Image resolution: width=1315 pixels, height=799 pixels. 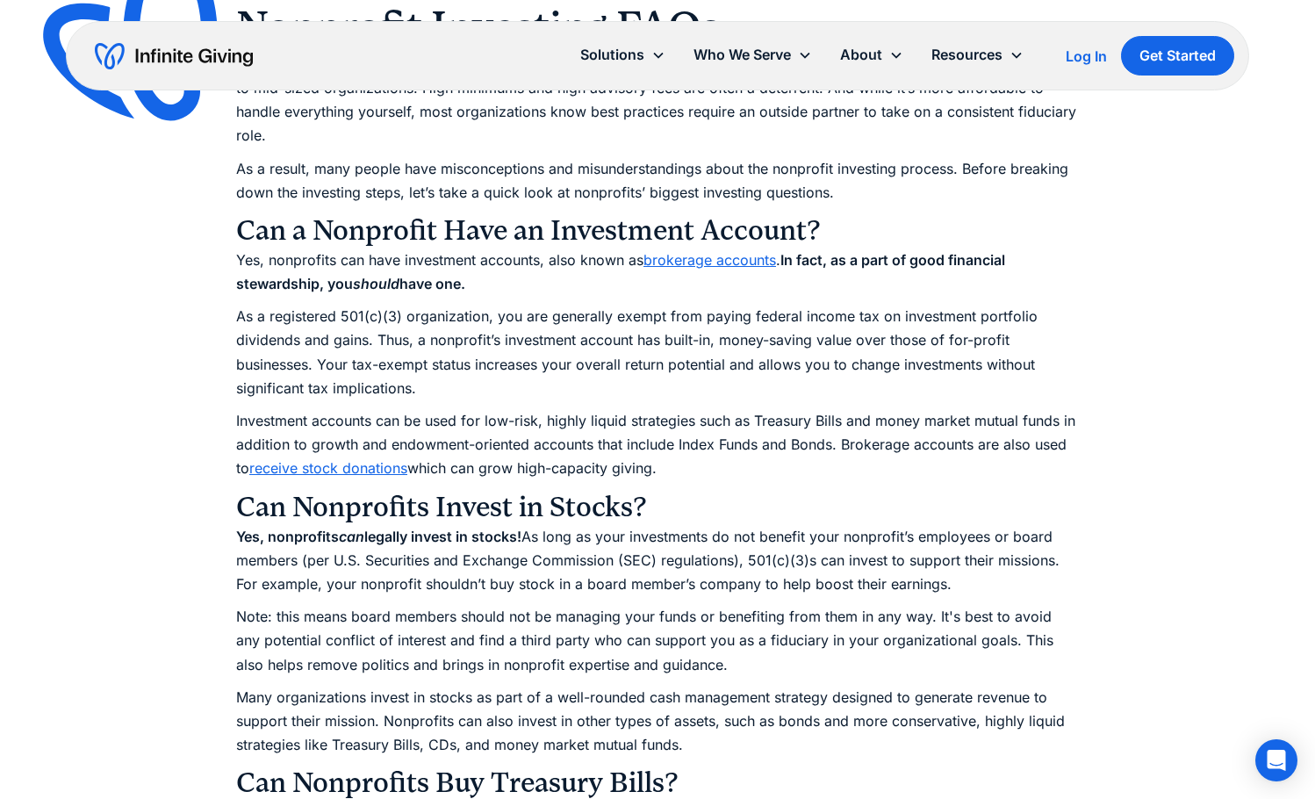 I want to click on a: home, so click(x=174, y=56).